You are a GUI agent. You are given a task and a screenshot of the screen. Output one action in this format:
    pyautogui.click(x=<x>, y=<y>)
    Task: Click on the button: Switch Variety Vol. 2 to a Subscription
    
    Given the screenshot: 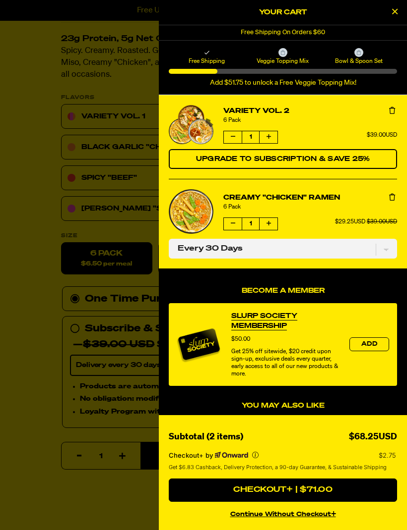 What is the action you would take?
    pyautogui.click(x=283, y=159)
    